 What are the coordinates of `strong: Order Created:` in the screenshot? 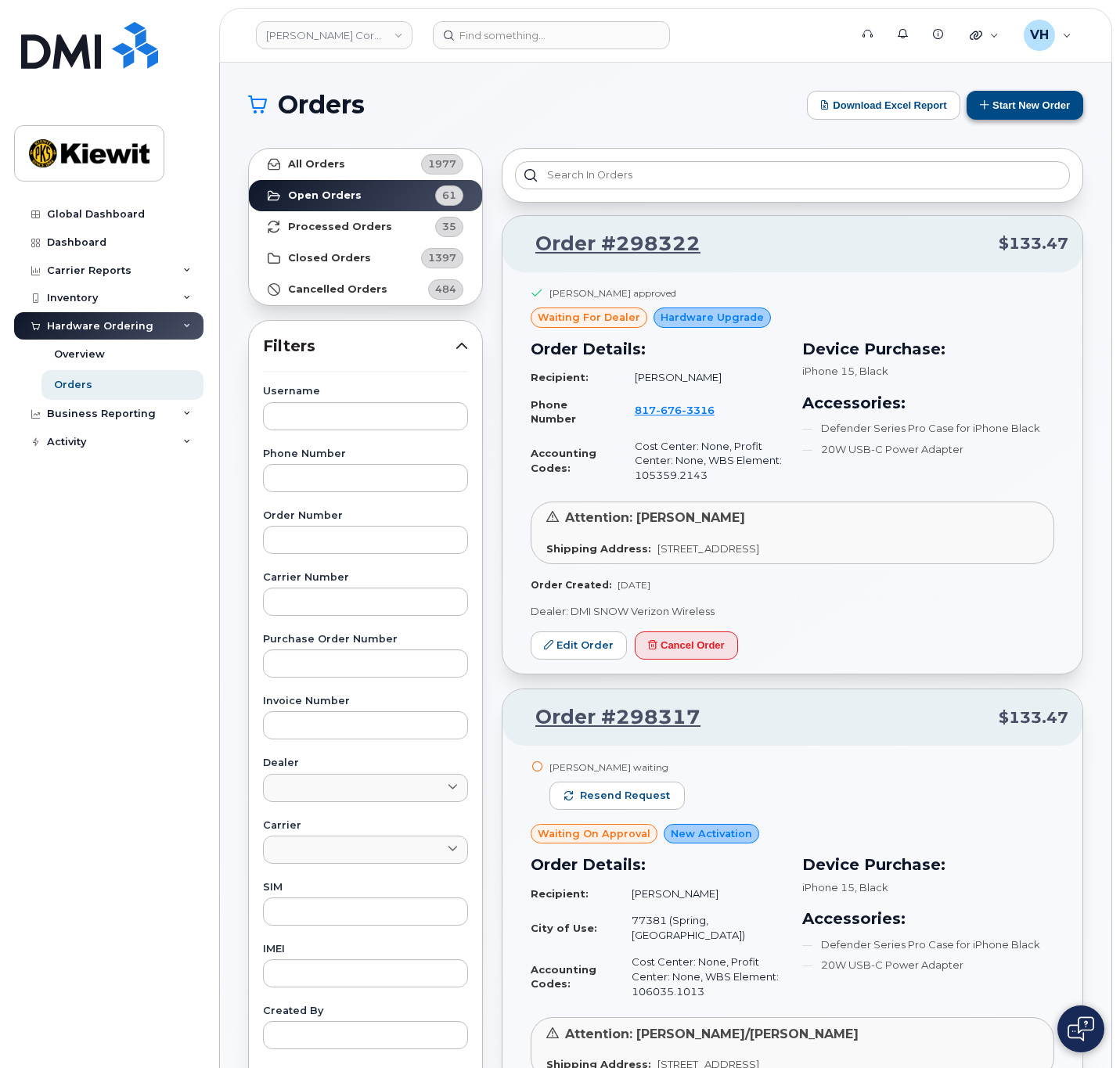 It's located at (571, 585).